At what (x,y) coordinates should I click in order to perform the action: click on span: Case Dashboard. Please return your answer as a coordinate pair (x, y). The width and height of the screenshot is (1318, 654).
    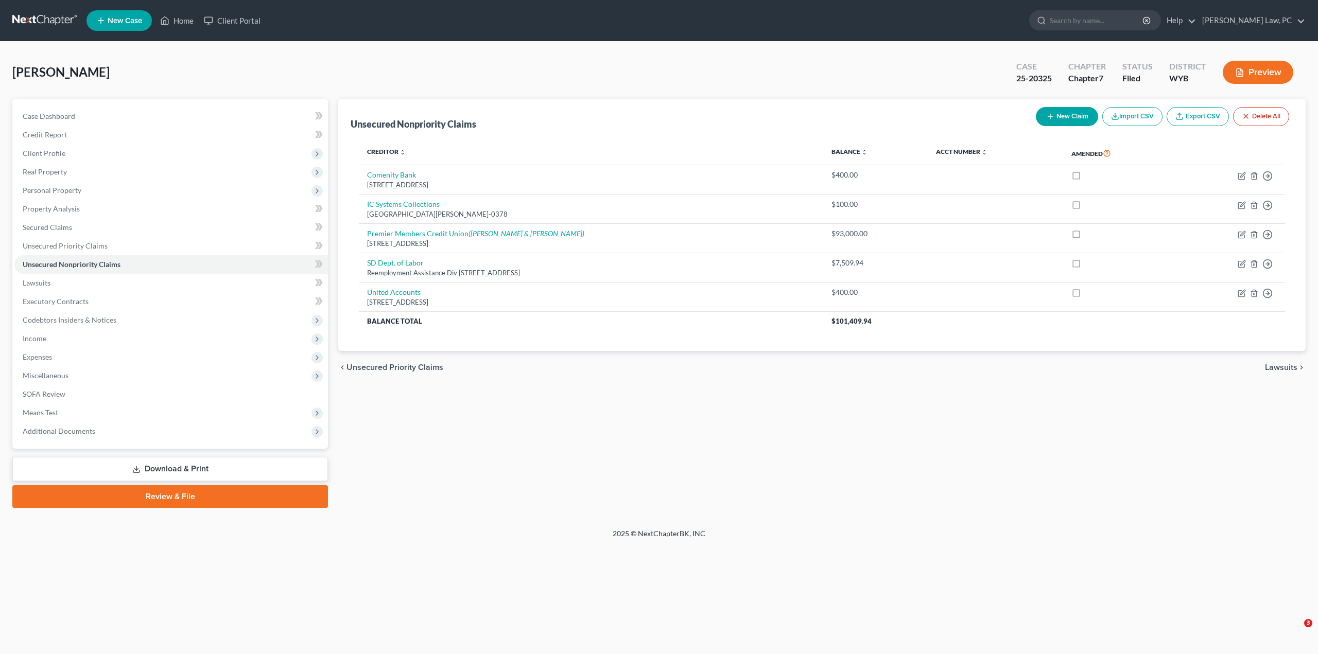
    Looking at the image, I should click on (49, 116).